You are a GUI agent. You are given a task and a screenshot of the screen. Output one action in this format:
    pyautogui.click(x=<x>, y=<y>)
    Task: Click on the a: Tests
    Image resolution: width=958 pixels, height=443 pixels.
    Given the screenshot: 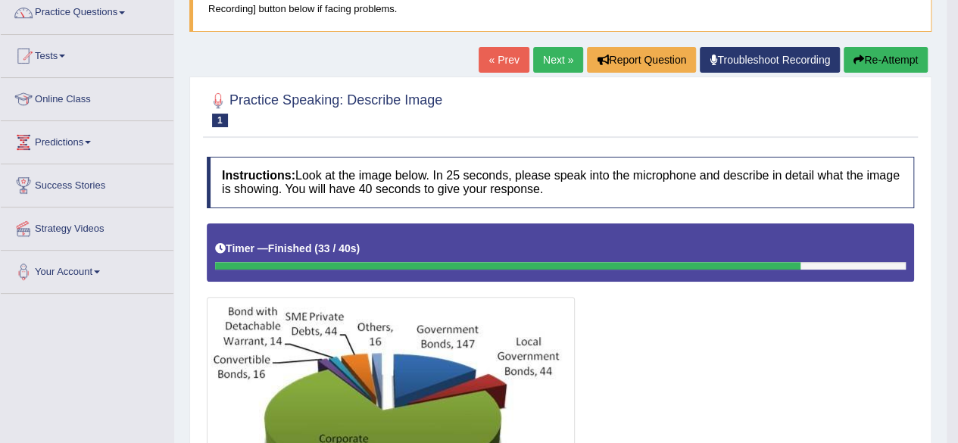 What is the action you would take?
    pyautogui.click(x=87, y=54)
    